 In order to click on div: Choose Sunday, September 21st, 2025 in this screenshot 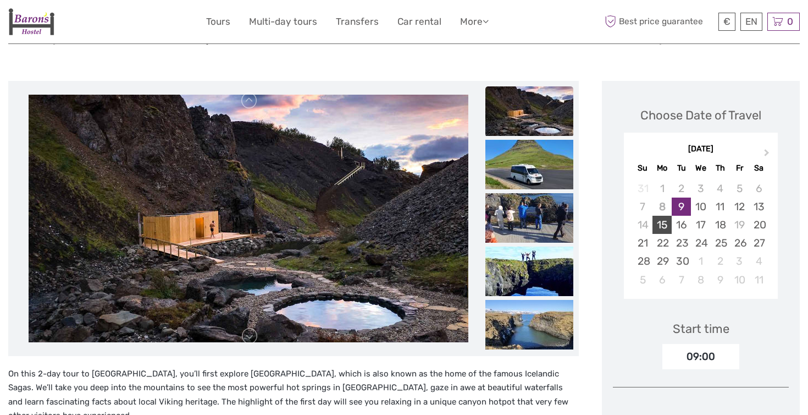, I will do `click(643, 243)`.